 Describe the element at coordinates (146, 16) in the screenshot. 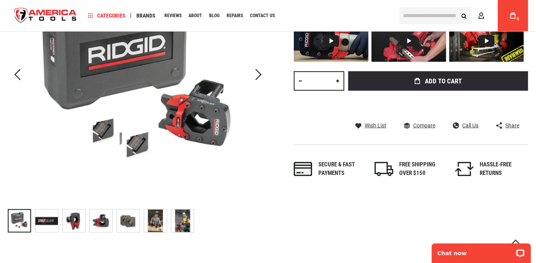

I see `a: Brands` at that location.